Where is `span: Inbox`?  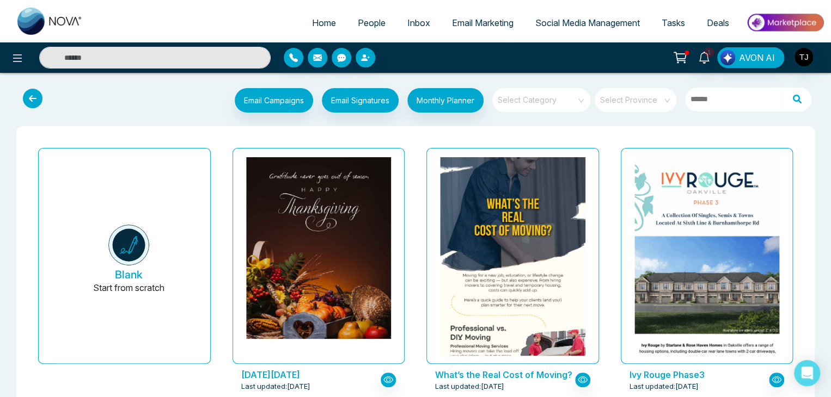 span: Inbox is located at coordinates (419, 23).